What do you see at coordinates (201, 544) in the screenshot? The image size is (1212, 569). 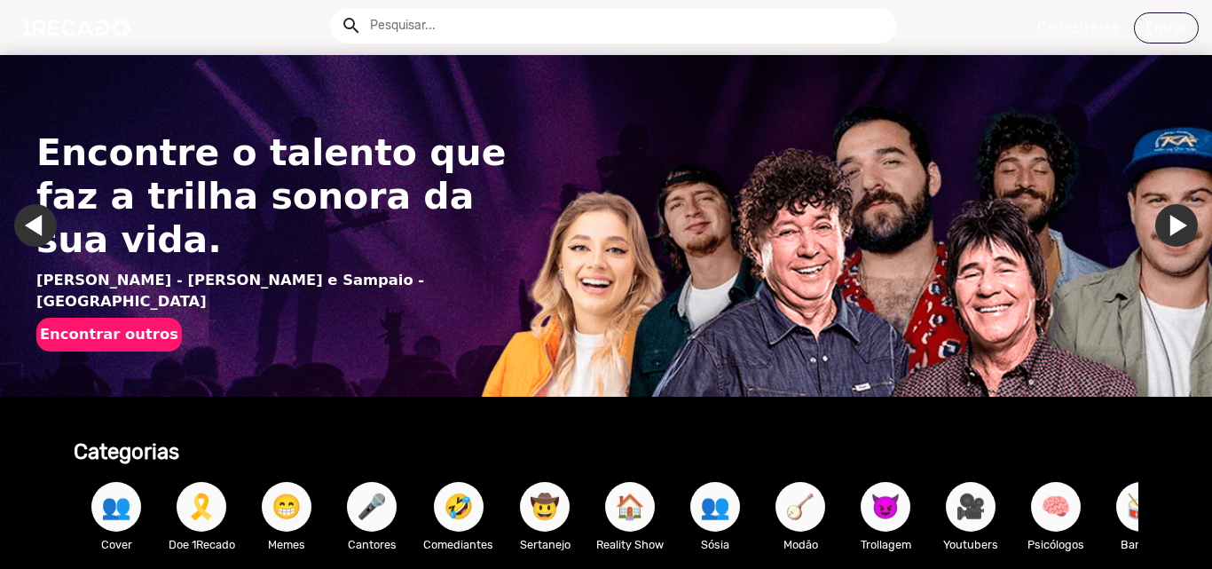 I see `p: Doe 1Recado` at bounding box center [201, 544].